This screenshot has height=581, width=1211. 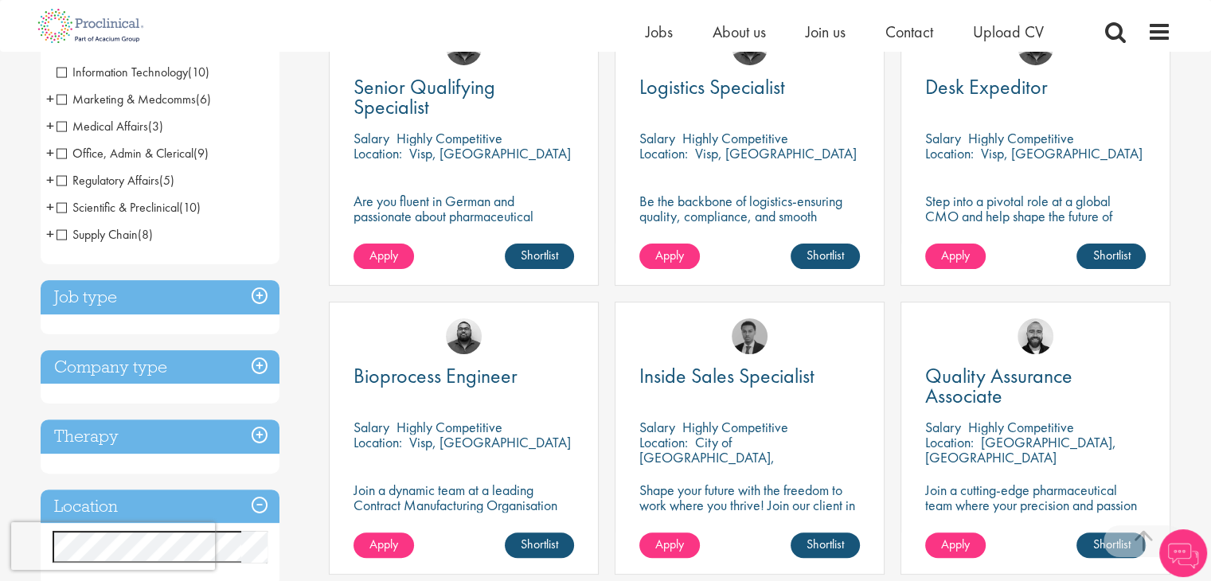 I want to click on h3: Location, so click(x=160, y=506).